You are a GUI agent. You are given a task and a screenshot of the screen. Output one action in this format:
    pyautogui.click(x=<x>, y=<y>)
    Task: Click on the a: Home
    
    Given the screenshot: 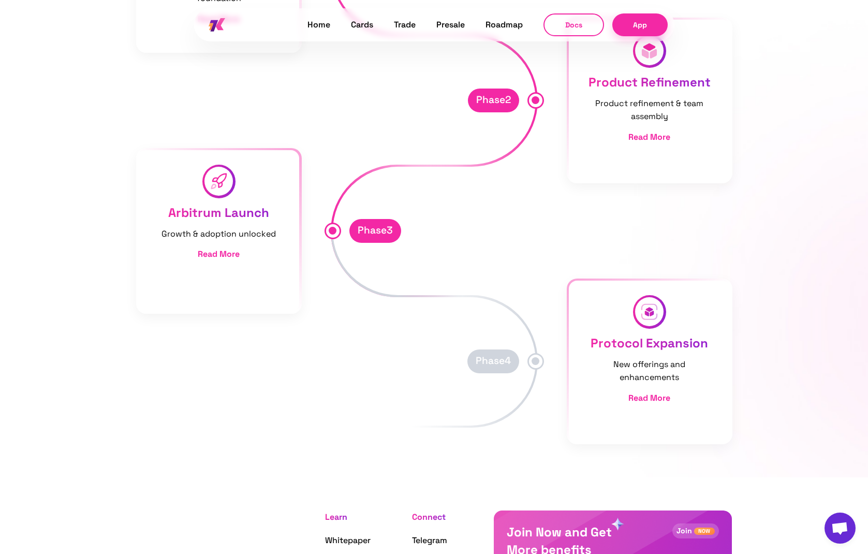 What is the action you would take?
    pyautogui.click(x=319, y=25)
    